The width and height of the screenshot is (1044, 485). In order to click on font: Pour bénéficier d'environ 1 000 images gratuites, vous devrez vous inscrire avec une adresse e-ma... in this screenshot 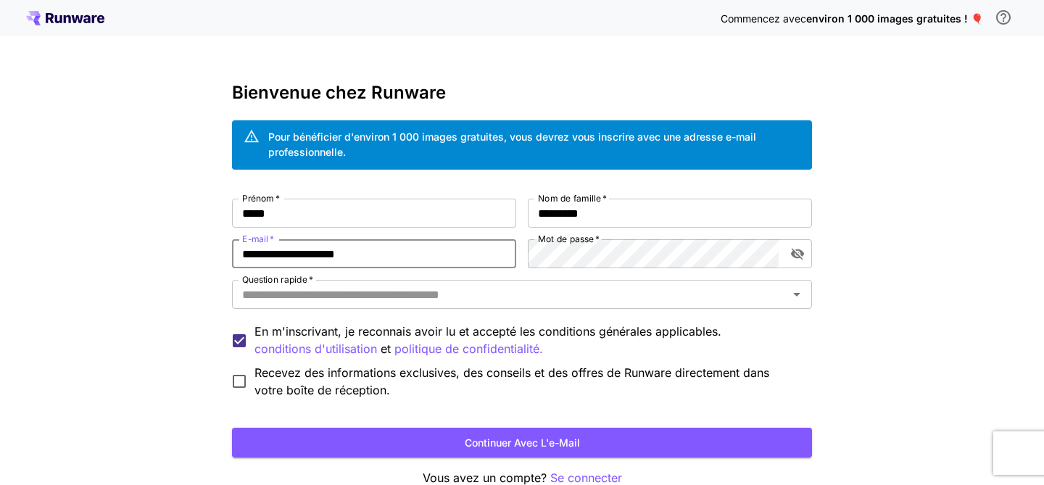, I will do `click(512, 144)`.